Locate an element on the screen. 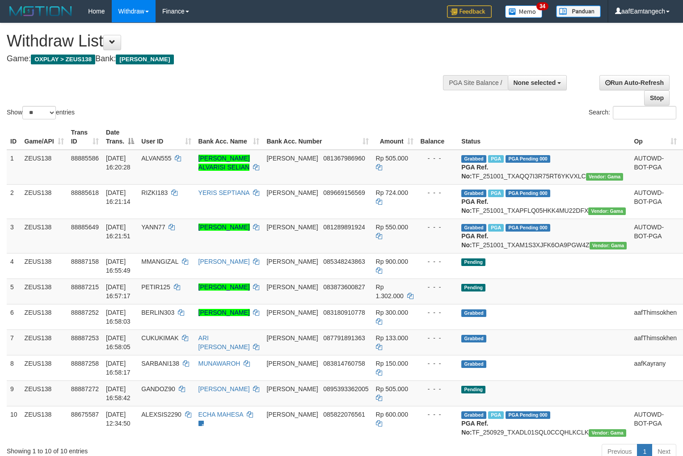 The height and width of the screenshot is (456, 683). span: Copy 085348243863 to clipboard is located at coordinates (344, 261).